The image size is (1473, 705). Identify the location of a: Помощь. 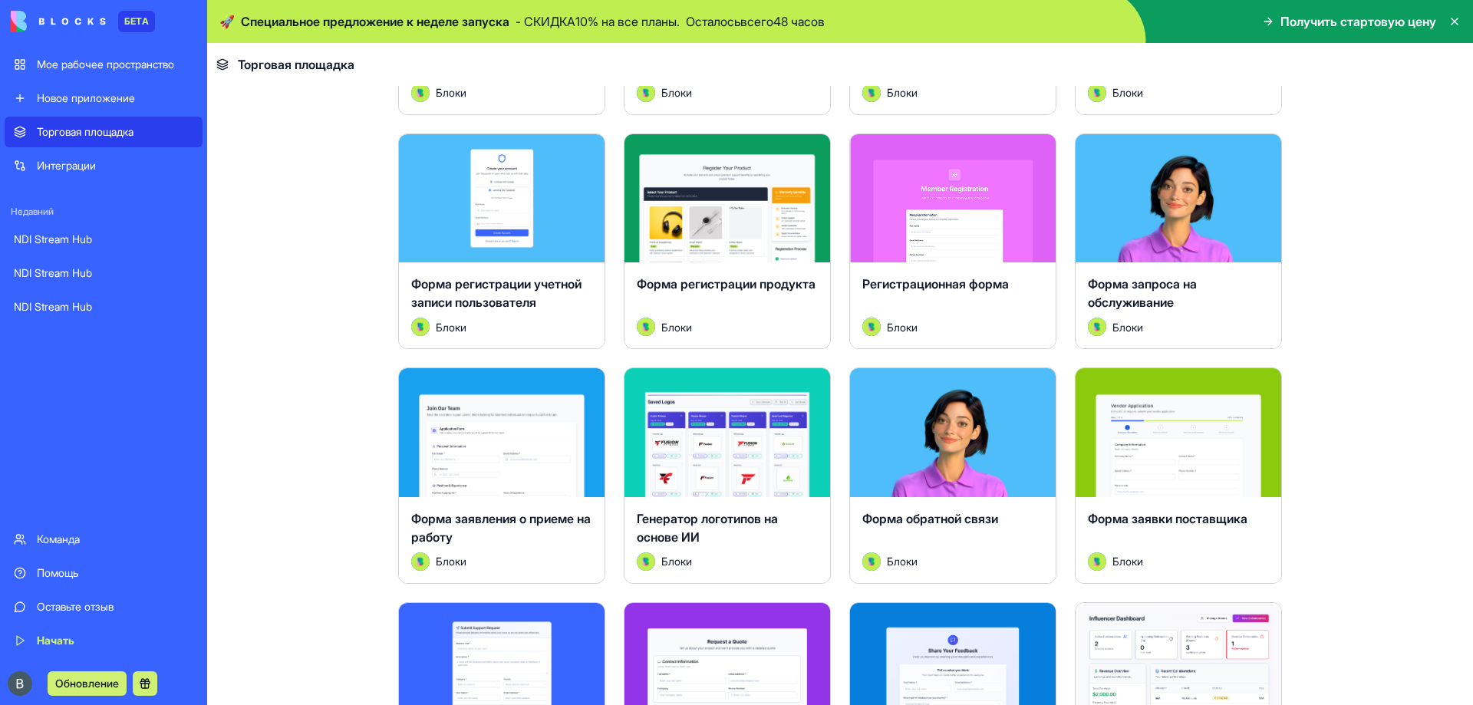
(104, 573).